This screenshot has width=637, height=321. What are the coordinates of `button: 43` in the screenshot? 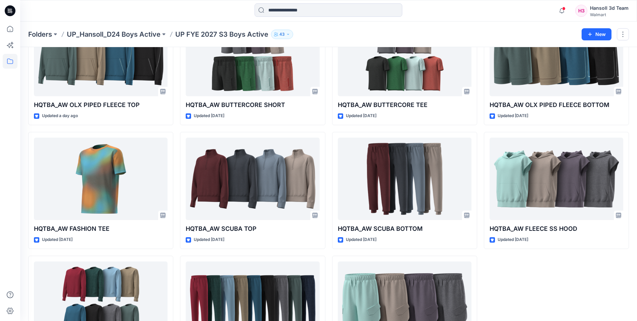 It's located at (282, 34).